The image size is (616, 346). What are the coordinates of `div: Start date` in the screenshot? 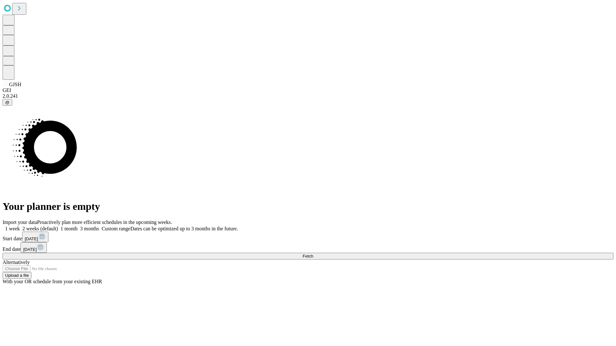 It's located at (308, 237).